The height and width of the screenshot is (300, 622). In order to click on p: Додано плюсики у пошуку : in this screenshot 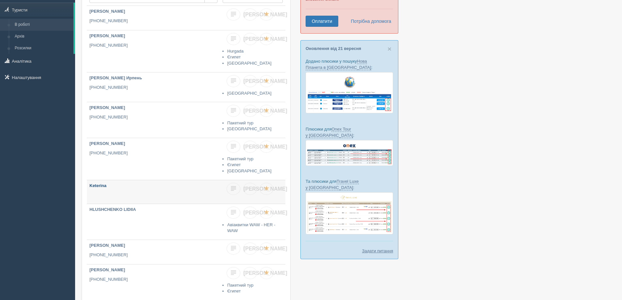, I will do `click(349, 64)`.